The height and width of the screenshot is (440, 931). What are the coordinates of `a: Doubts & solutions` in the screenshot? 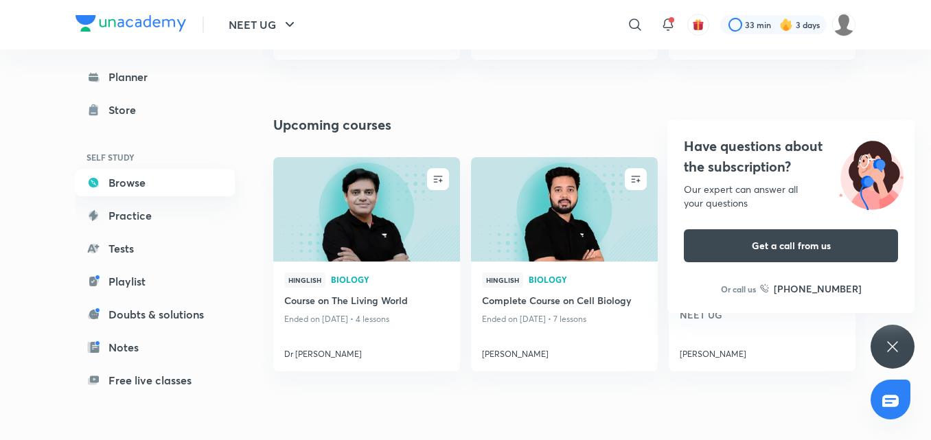 It's located at (155, 315).